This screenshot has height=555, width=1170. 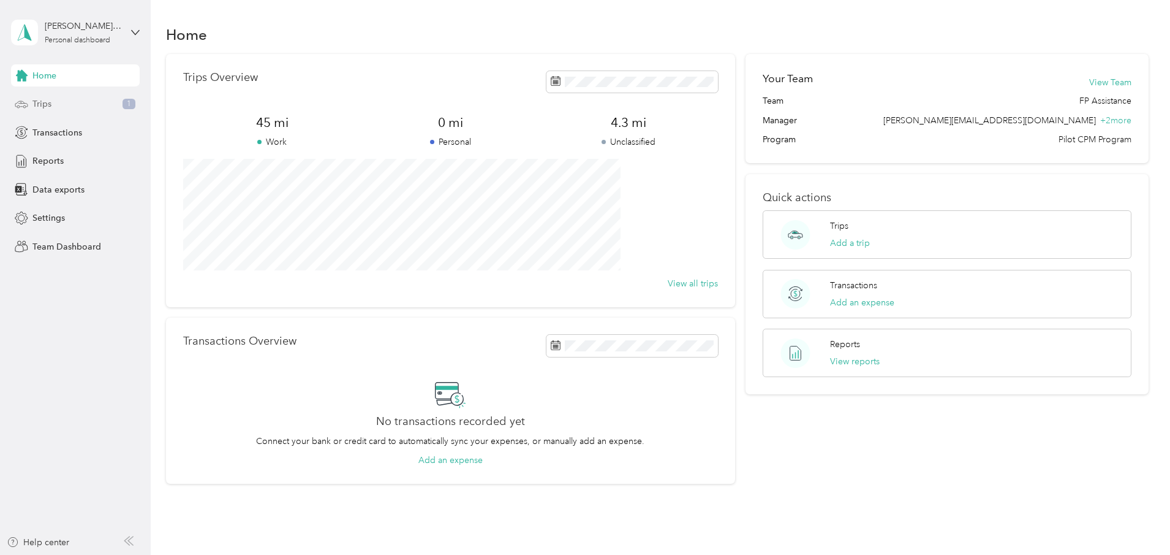 I want to click on h2: No transactions recorded yet, so click(x=450, y=421).